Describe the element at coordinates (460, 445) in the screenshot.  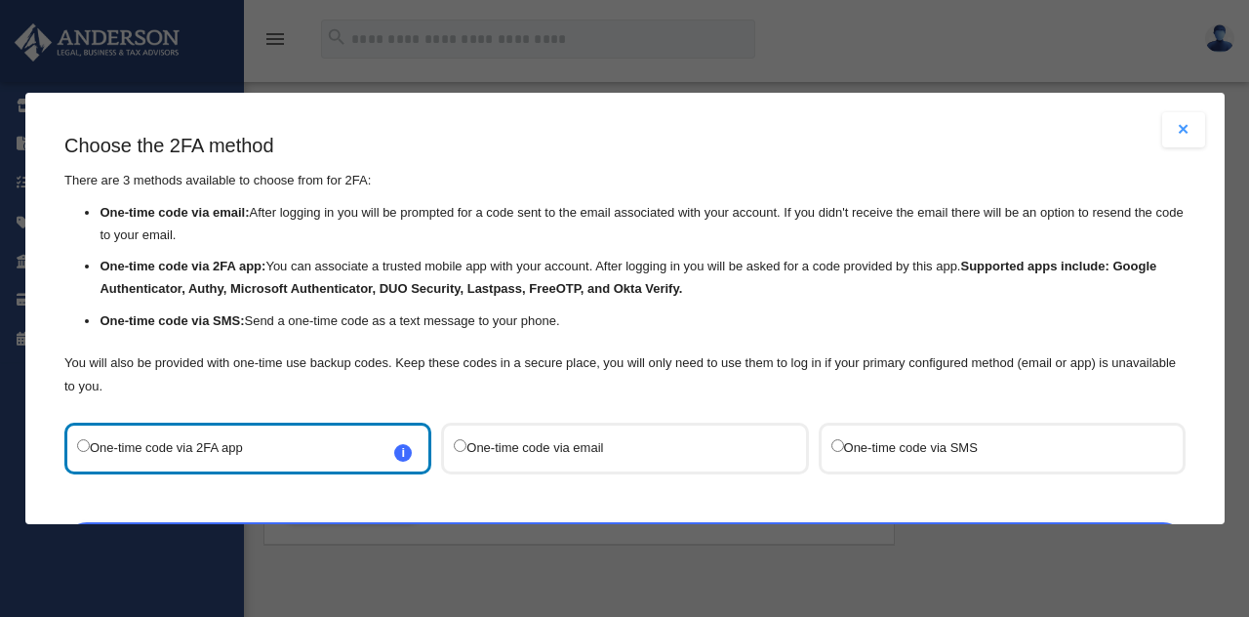
I see `input: One-time code via email` at that location.